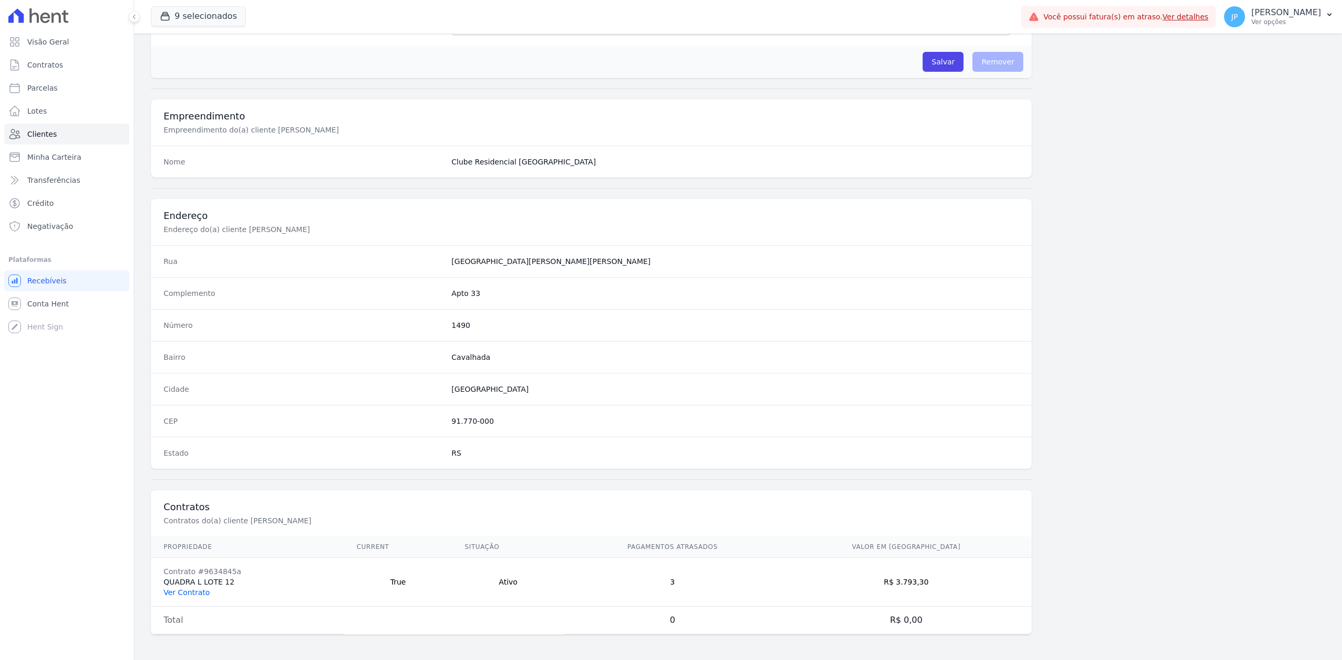  Describe the element at coordinates (1125, 17) in the screenshot. I see `span: Você possui fatura(s) em atraso.` at that location.